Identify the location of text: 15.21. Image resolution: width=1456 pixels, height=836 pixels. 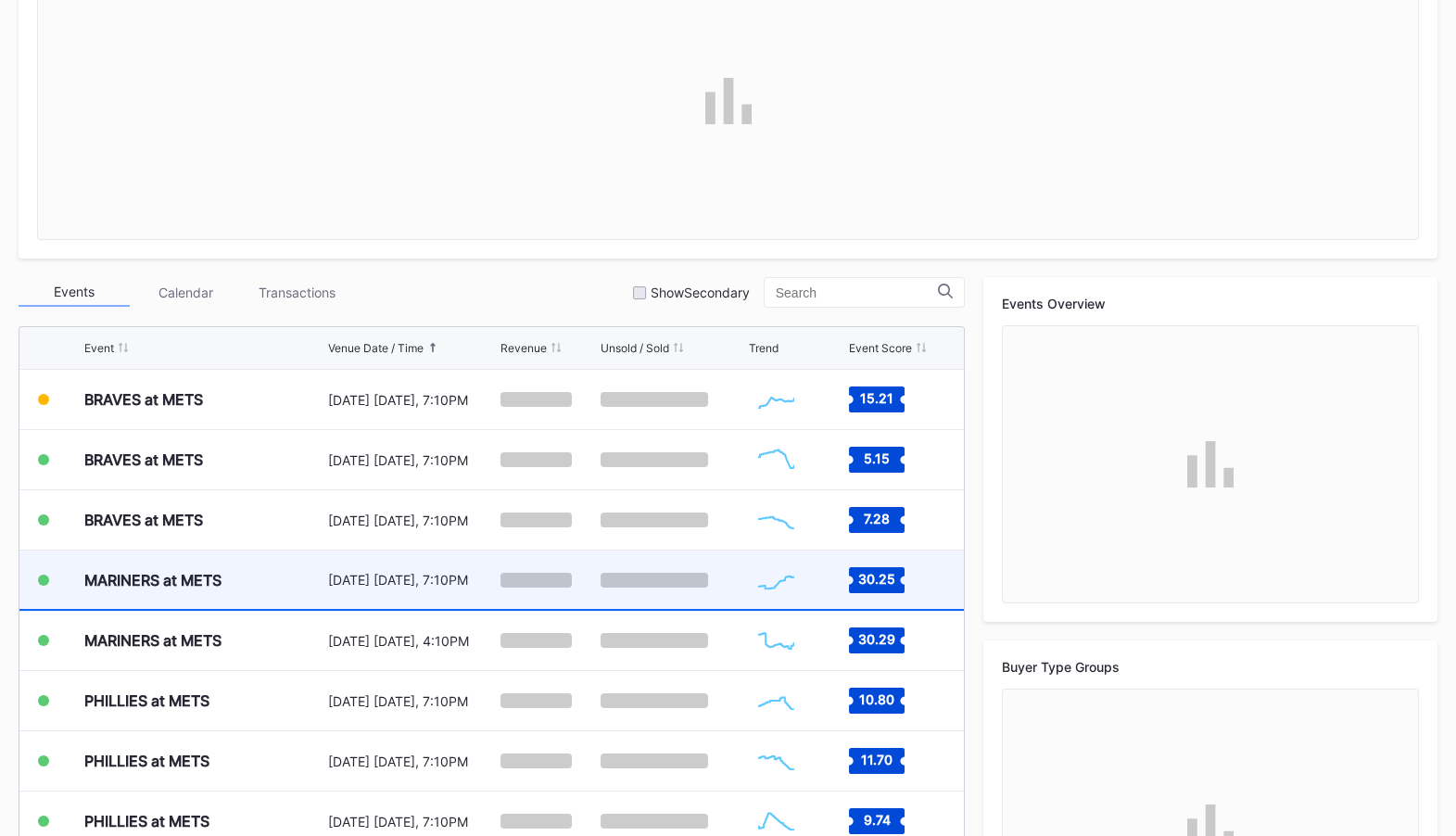
(877, 397).